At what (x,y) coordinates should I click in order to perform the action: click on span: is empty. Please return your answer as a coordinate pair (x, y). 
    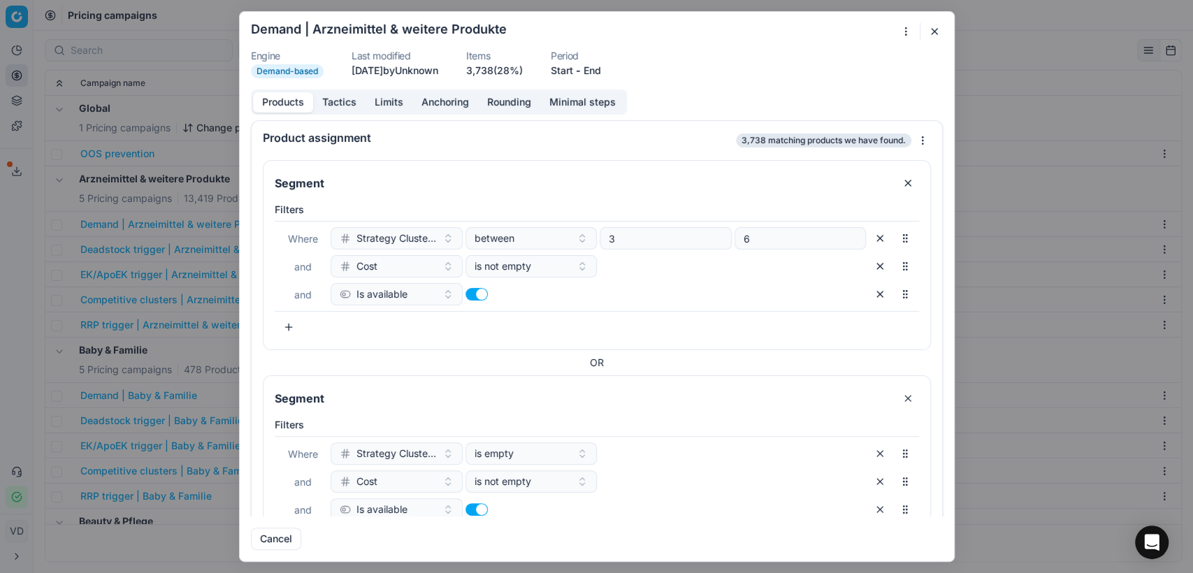
    Looking at the image, I should click on (494, 454).